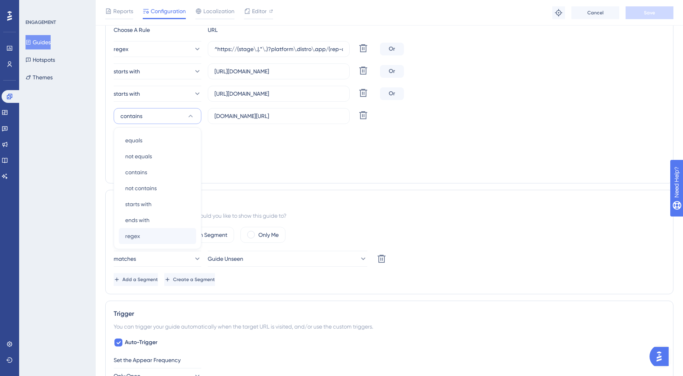  What do you see at coordinates (288, 259) in the screenshot?
I see `button: Guide Unseen` at bounding box center [288, 259].